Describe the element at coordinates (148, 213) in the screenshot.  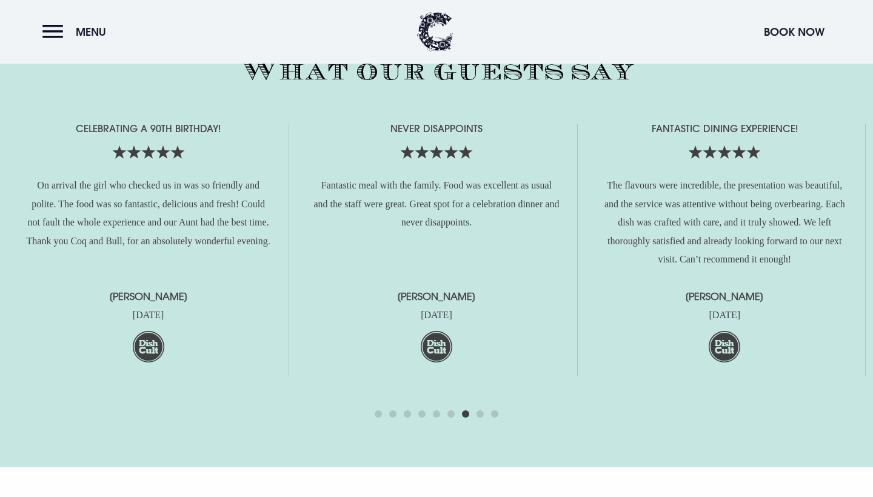
I see `p: On arrival the girl who checked us in was so friendly and polite. The food was so fantastic, deli...` at that location.